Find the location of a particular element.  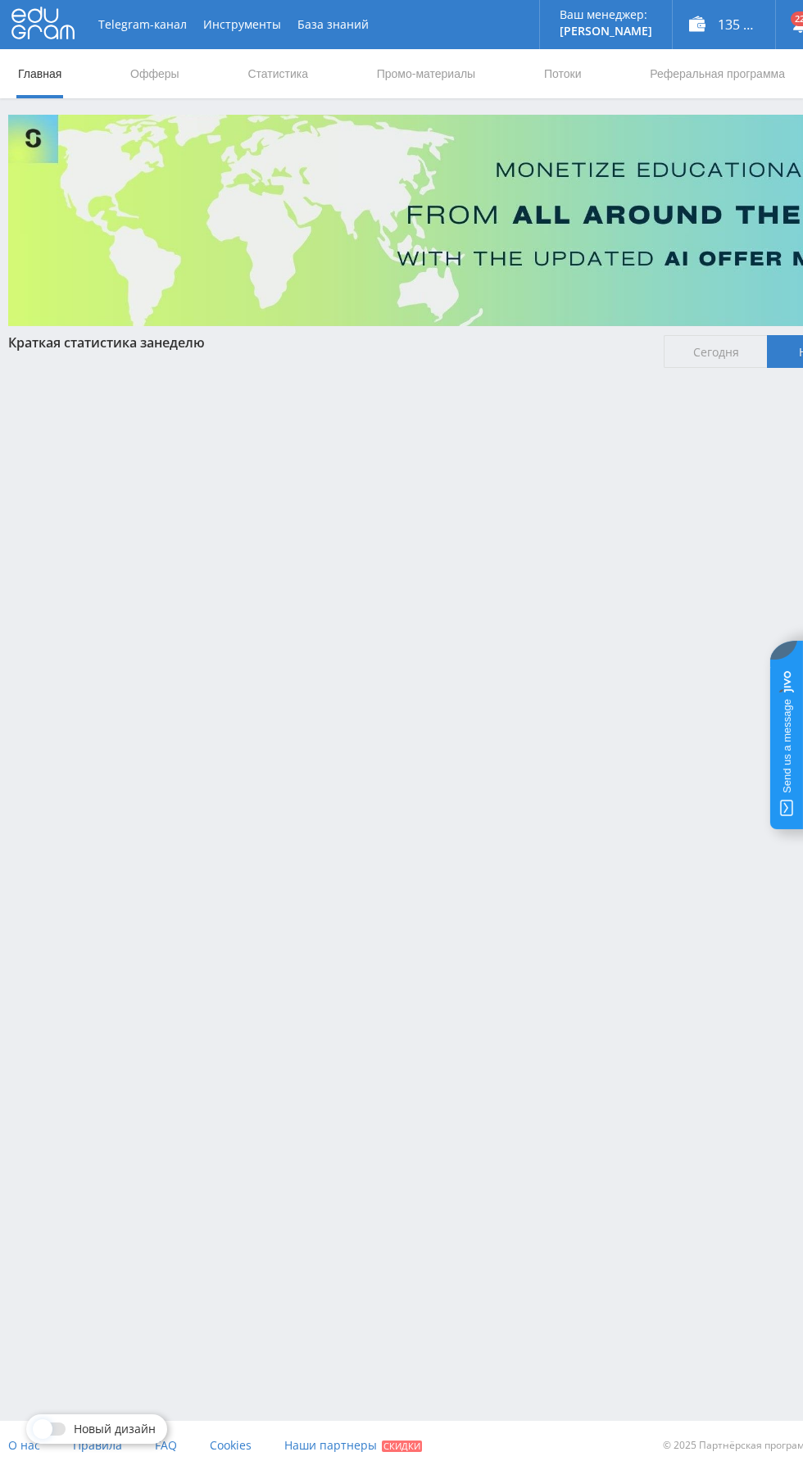

div: Краткая статистика за is located at coordinates (328, 343).